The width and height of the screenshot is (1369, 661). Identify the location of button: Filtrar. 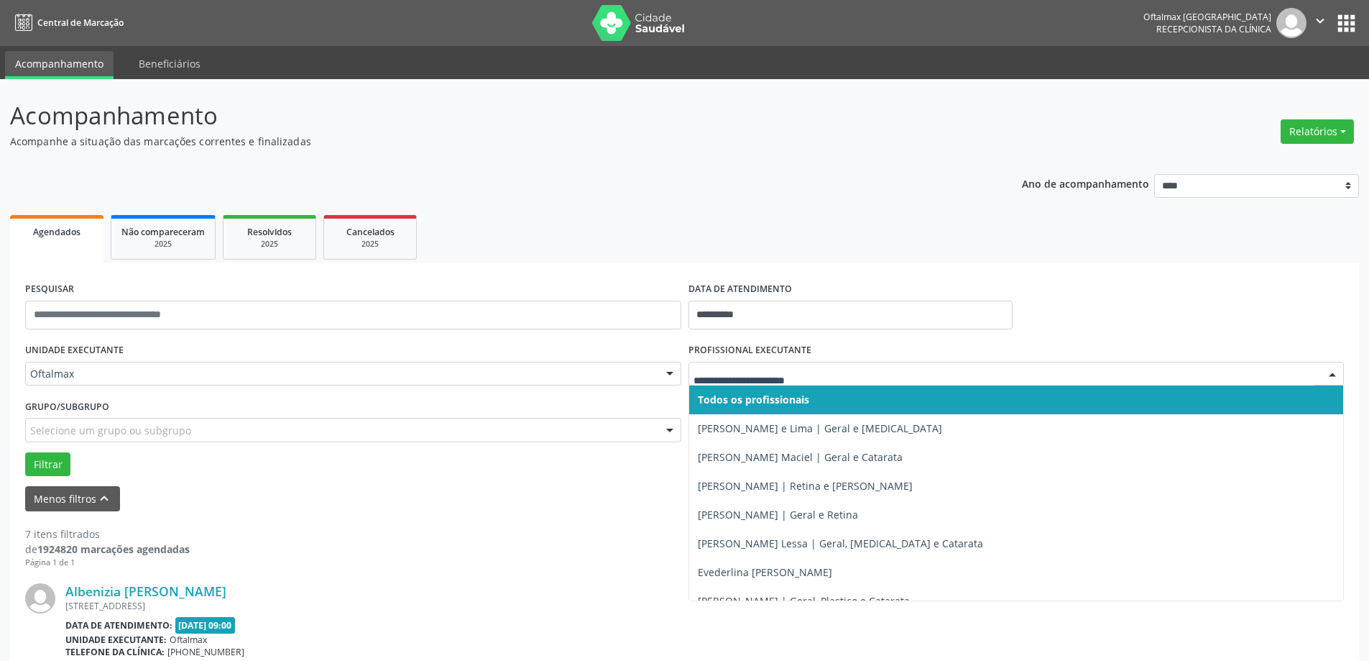
(47, 464).